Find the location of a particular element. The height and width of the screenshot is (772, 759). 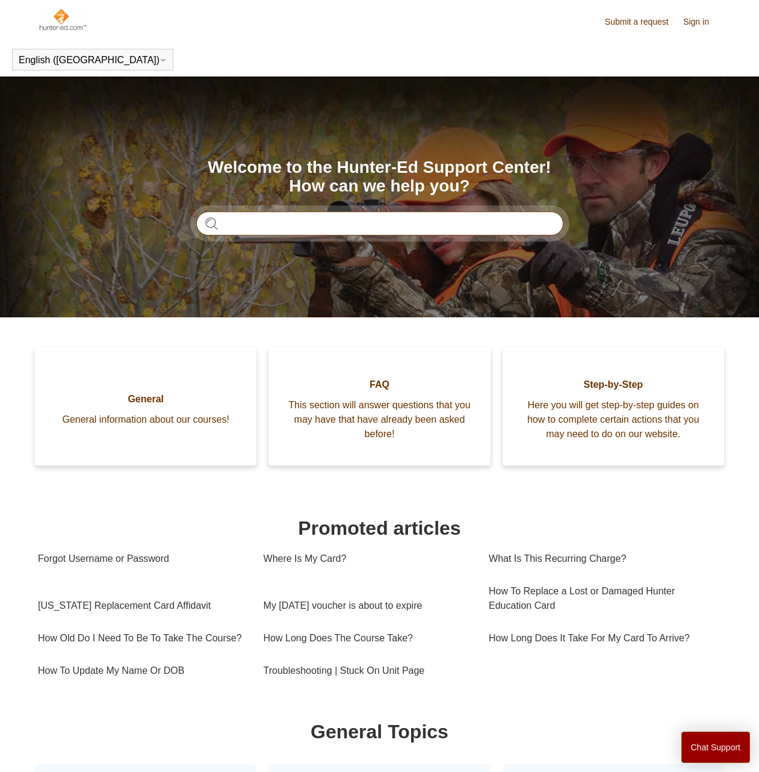

span: FAQ is located at coordinates (379, 385).